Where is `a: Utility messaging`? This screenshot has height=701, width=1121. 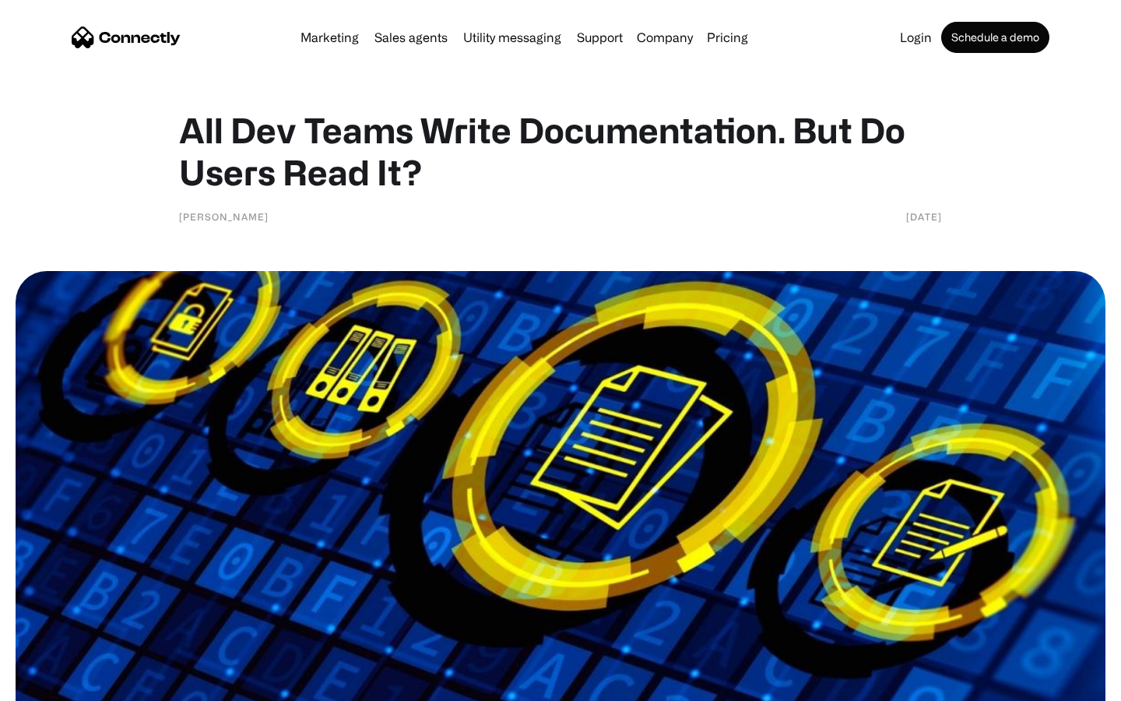
a: Utility messaging is located at coordinates (512, 37).